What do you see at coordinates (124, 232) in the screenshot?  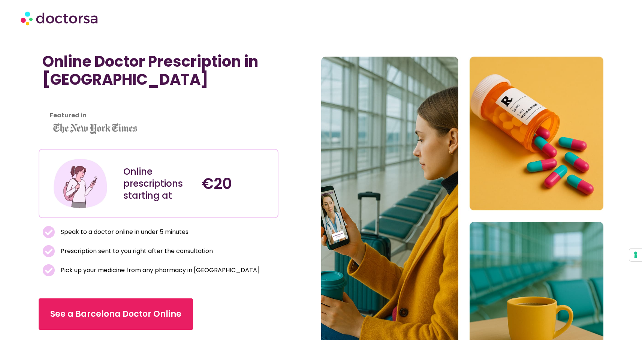 I see `span: Speak to a doctor online in under 5 minutes` at bounding box center [124, 232].